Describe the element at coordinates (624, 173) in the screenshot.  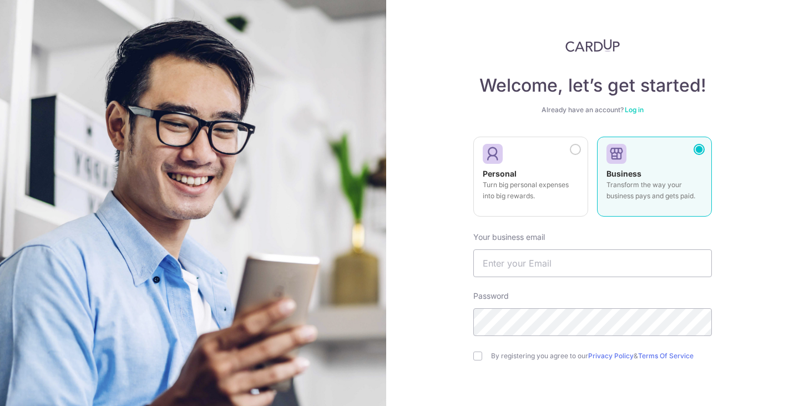
I see `strong: Business` at that location.